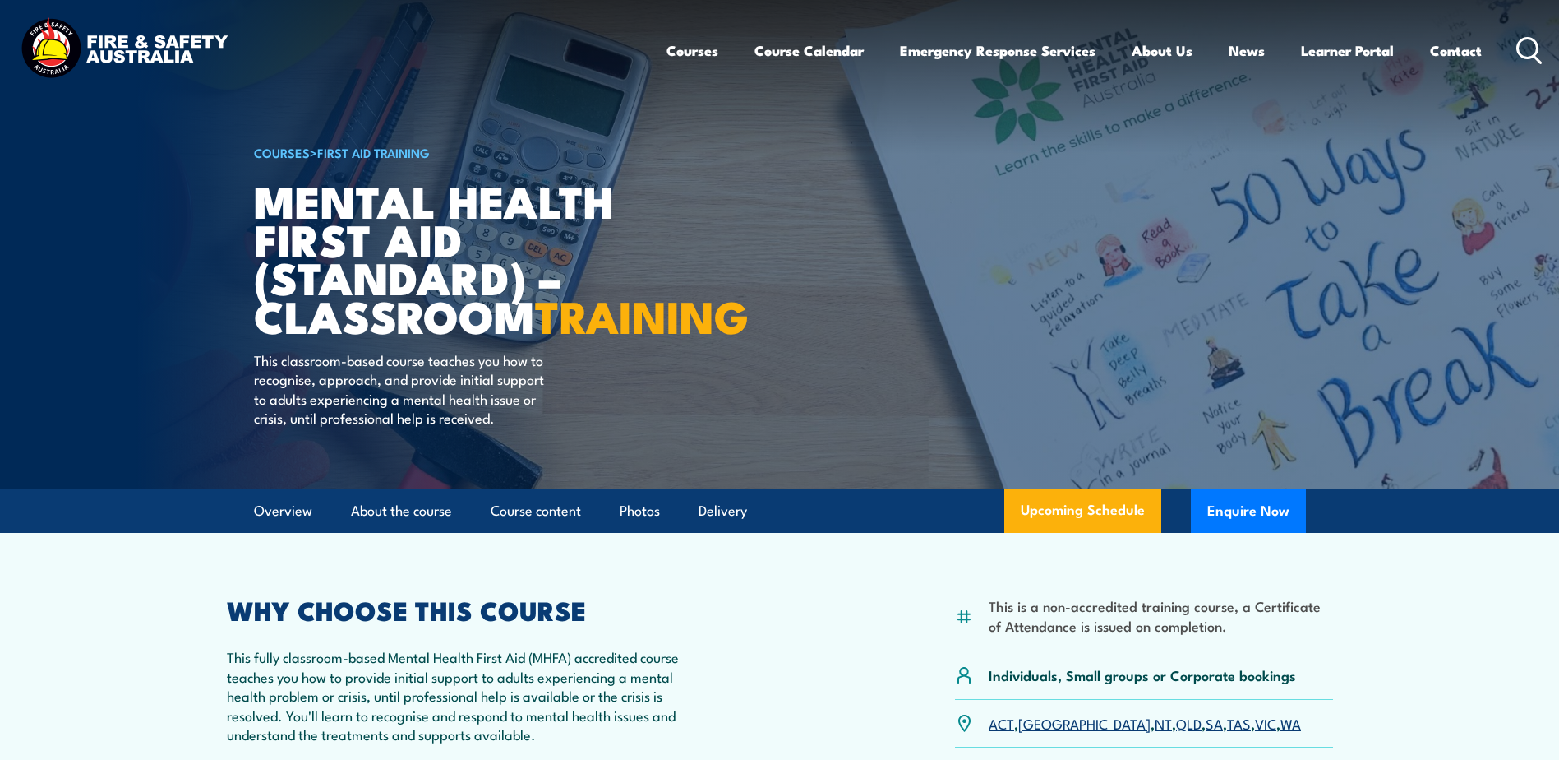 This screenshot has height=760, width=1559. I want to click on a: ACT, so click(1001, 723).